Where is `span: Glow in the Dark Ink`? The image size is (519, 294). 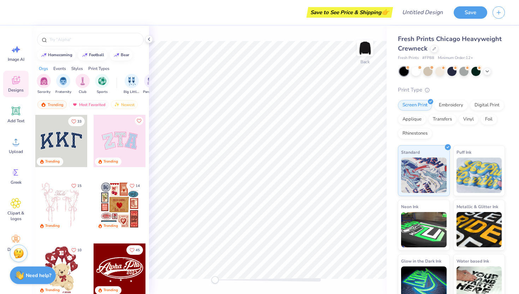
span: Glow in the Dark Ink is located at coordinates (422, 261).